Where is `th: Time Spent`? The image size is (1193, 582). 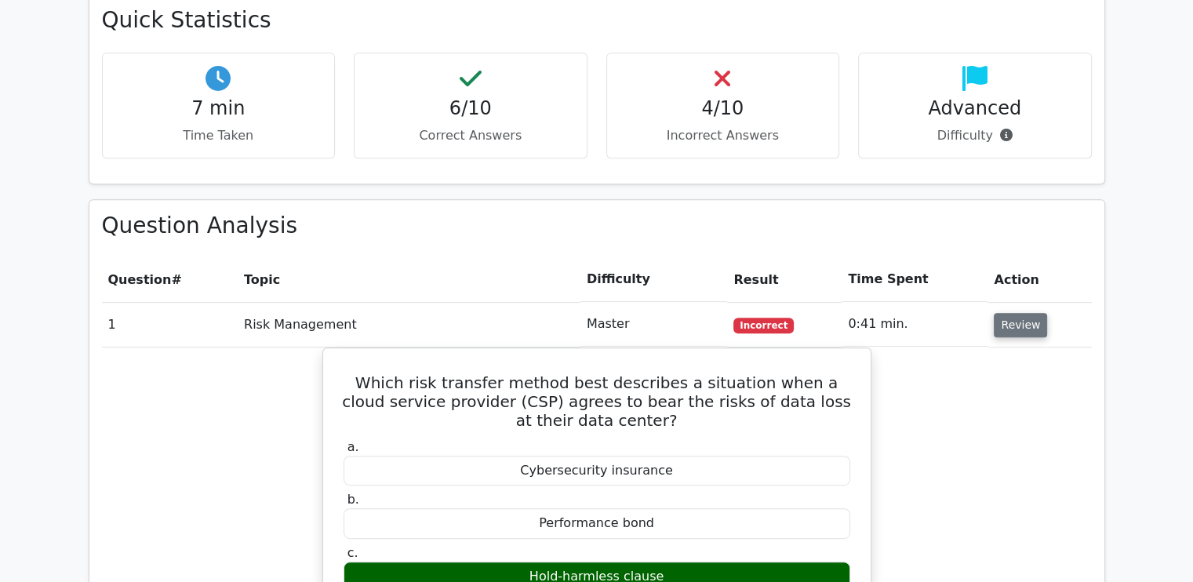
th: Time Spent is located at coordinates (915, 279).